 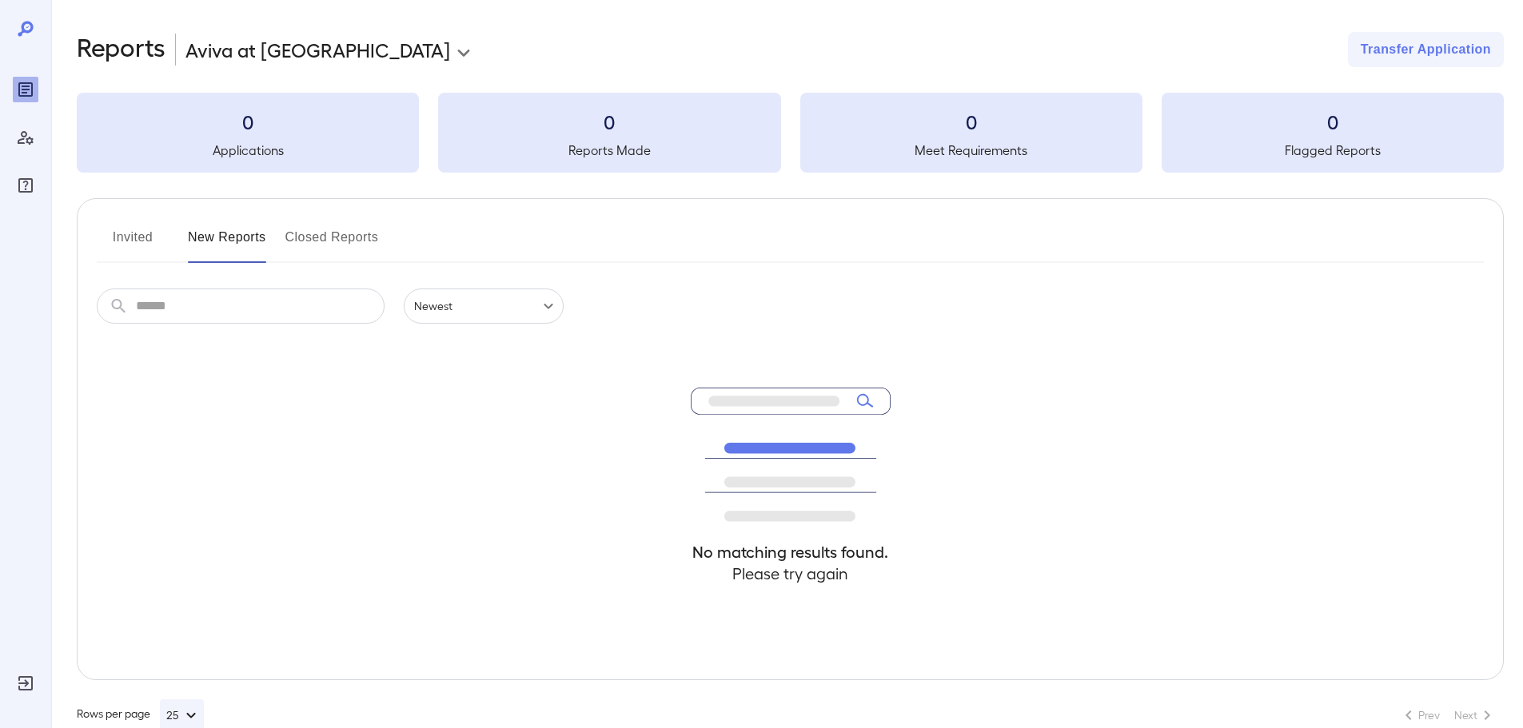 I want to click on button: New Reports, so click(x=227, y=244).